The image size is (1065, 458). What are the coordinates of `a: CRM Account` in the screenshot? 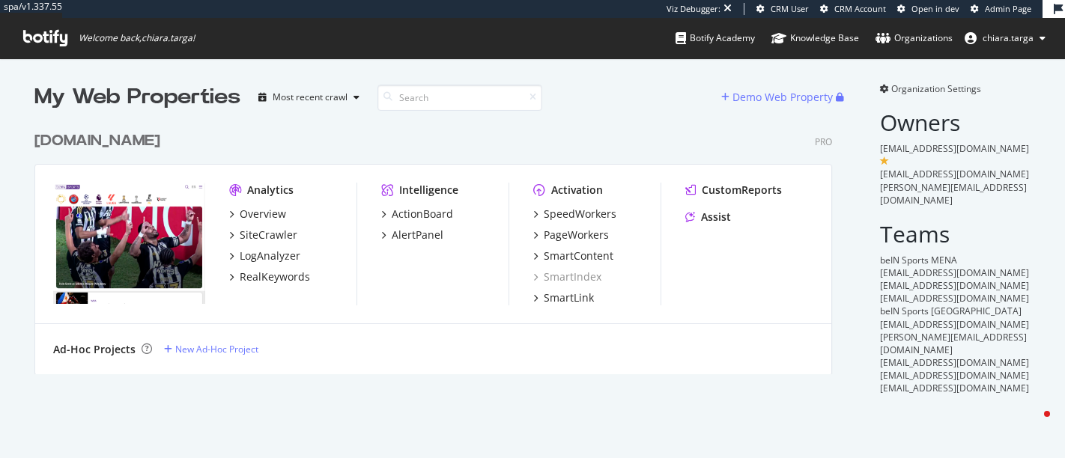 It's located at (853, 9).